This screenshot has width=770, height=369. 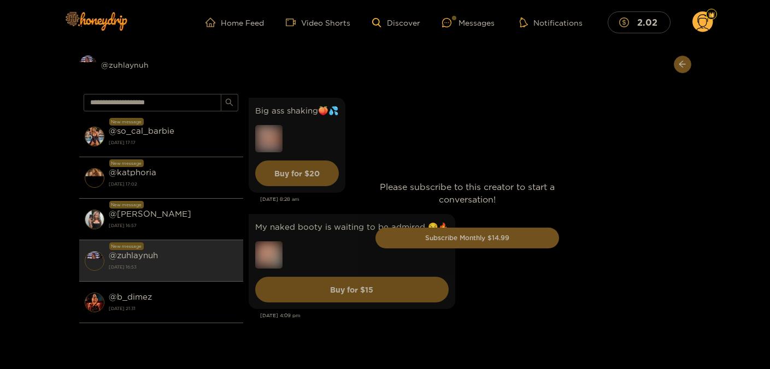 What do you see at coordinates (626, 22) in the screenshot?
I see `span: dollar` at bounding box center [626, 22].